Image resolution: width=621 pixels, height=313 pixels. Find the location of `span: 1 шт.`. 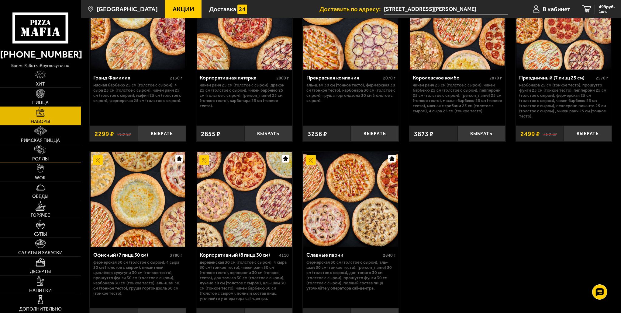

span: 1 шт. is located at coordinates (607, 12).